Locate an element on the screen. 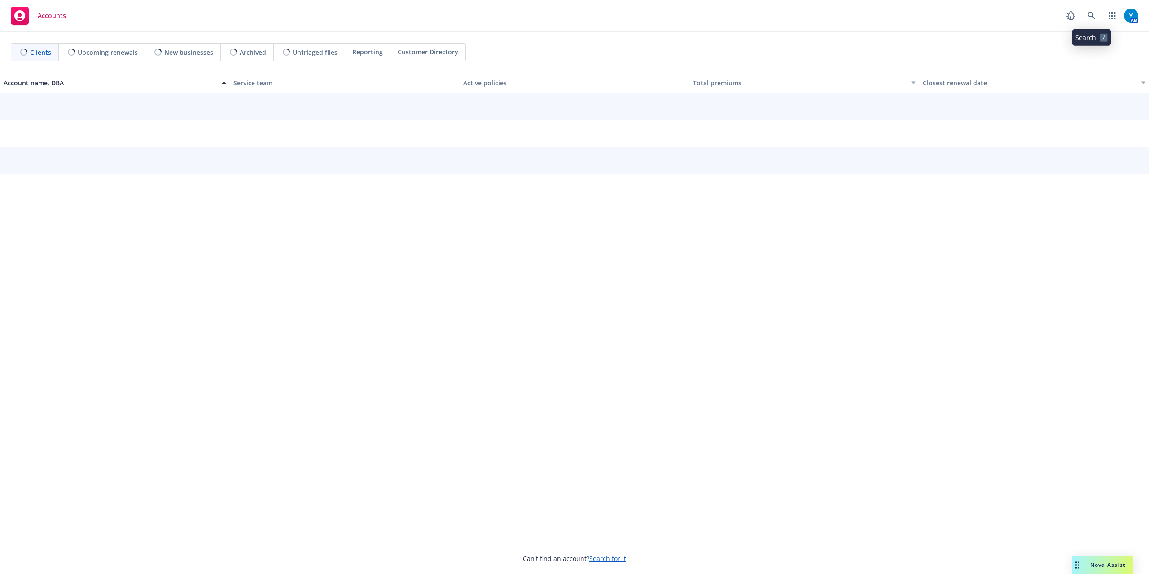  button: Nova Assist is located at coordinates (1102, 565).